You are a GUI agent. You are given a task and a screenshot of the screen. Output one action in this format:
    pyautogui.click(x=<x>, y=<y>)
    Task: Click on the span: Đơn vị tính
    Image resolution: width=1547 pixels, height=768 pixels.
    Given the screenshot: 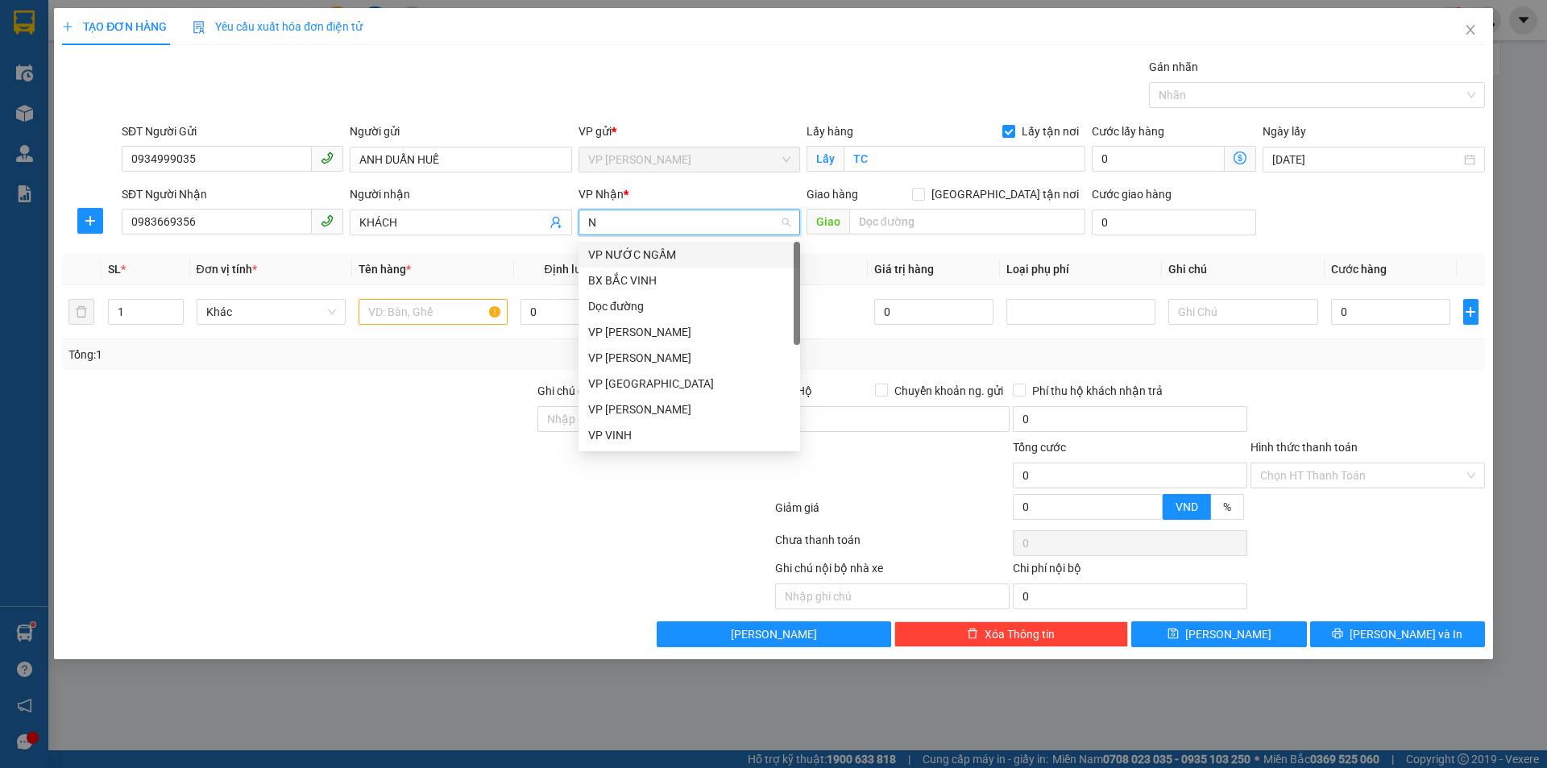 What is the action you would take?
    pyautogui.click(x=226, y=269)
    